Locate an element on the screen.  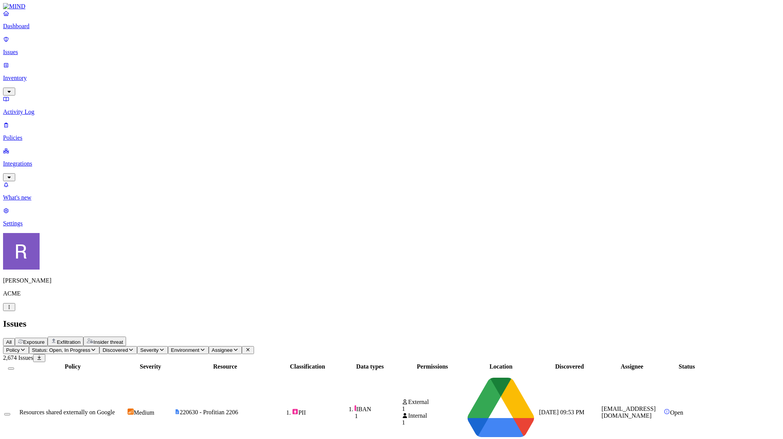
p: Issues is located at coordinates (391, 52).